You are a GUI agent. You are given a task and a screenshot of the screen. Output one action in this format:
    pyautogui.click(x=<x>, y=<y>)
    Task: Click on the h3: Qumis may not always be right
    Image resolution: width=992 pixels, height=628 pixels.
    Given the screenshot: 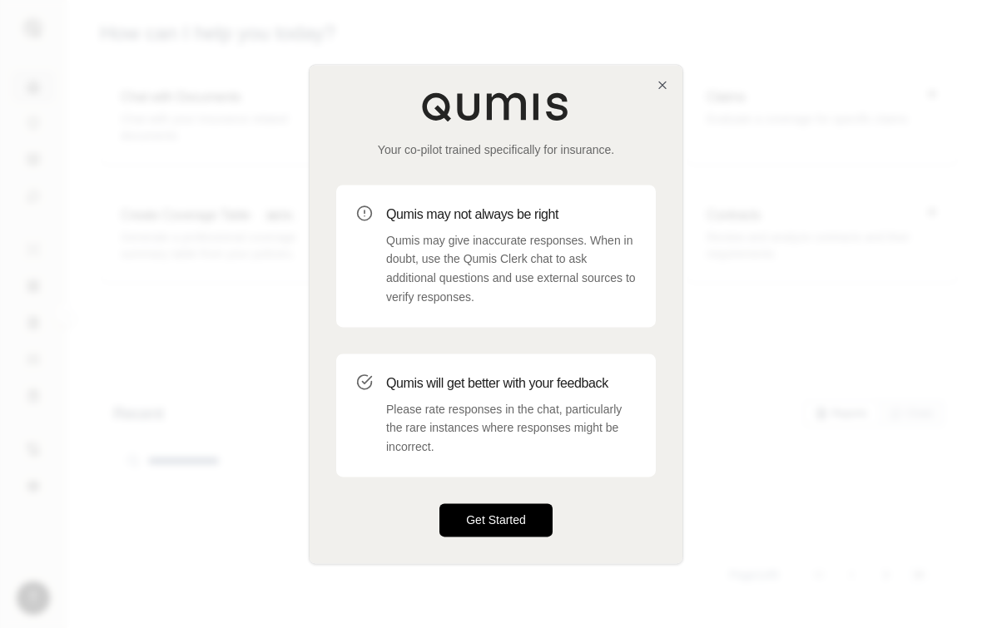 What is the action you would take?
    pyautogui.click(x=511, y=215)
    